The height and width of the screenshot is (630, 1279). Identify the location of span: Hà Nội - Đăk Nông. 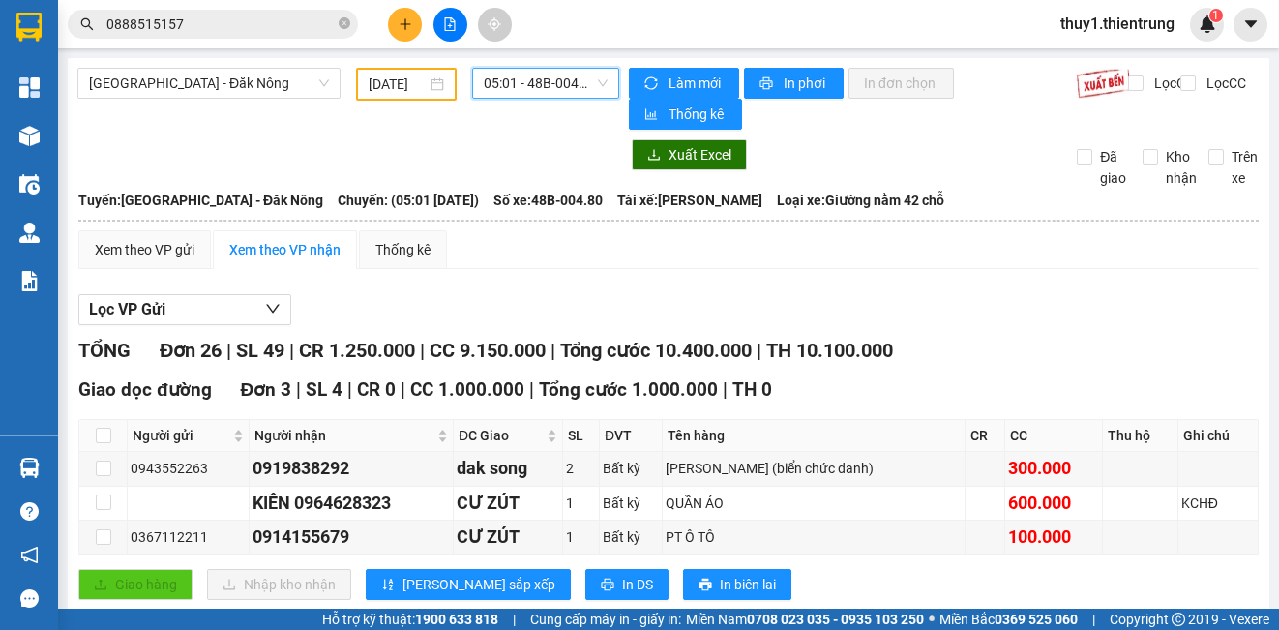
(209, 83).